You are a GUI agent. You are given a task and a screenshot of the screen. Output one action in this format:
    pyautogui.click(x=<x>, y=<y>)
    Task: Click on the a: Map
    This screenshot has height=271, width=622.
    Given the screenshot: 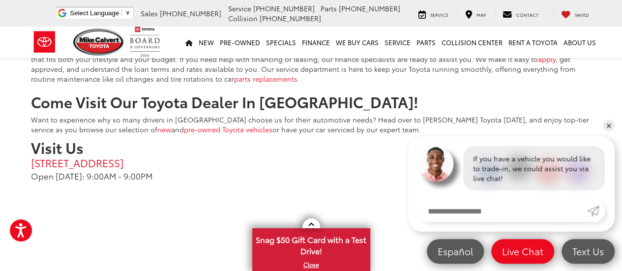 What is the action you would take?
    pyautogui.click(x=475, y=14)
    